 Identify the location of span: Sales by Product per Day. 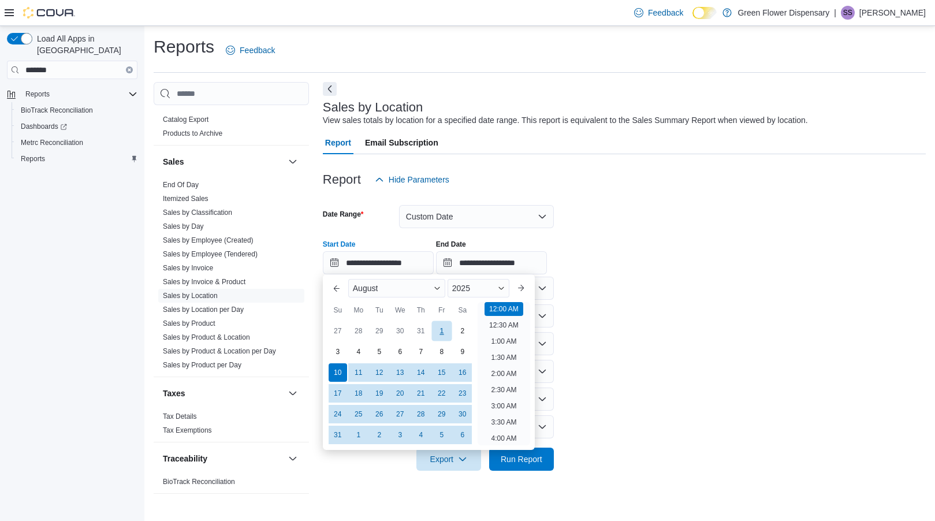
(202, 365).